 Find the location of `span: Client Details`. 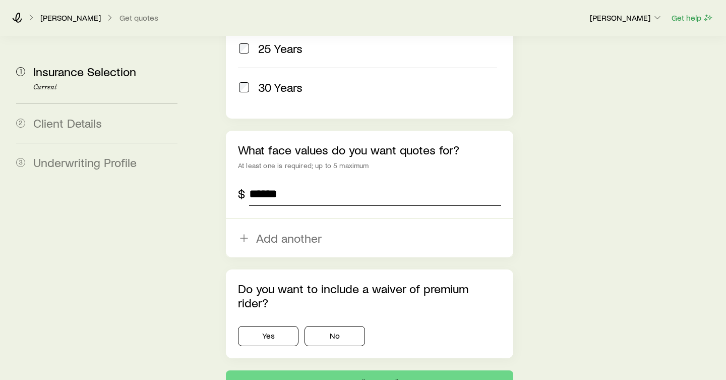

span: Client Details is located at coordinates (68, 123).